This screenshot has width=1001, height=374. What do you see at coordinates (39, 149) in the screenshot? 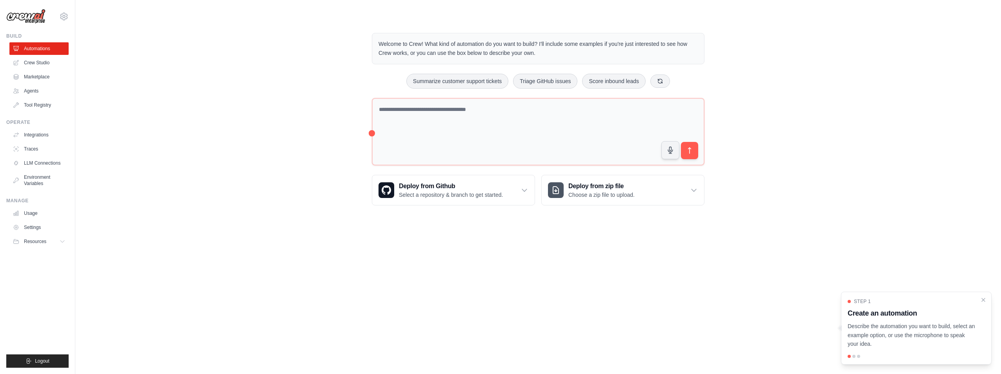
I see `a: Traces` at bounding box center [39, 149].